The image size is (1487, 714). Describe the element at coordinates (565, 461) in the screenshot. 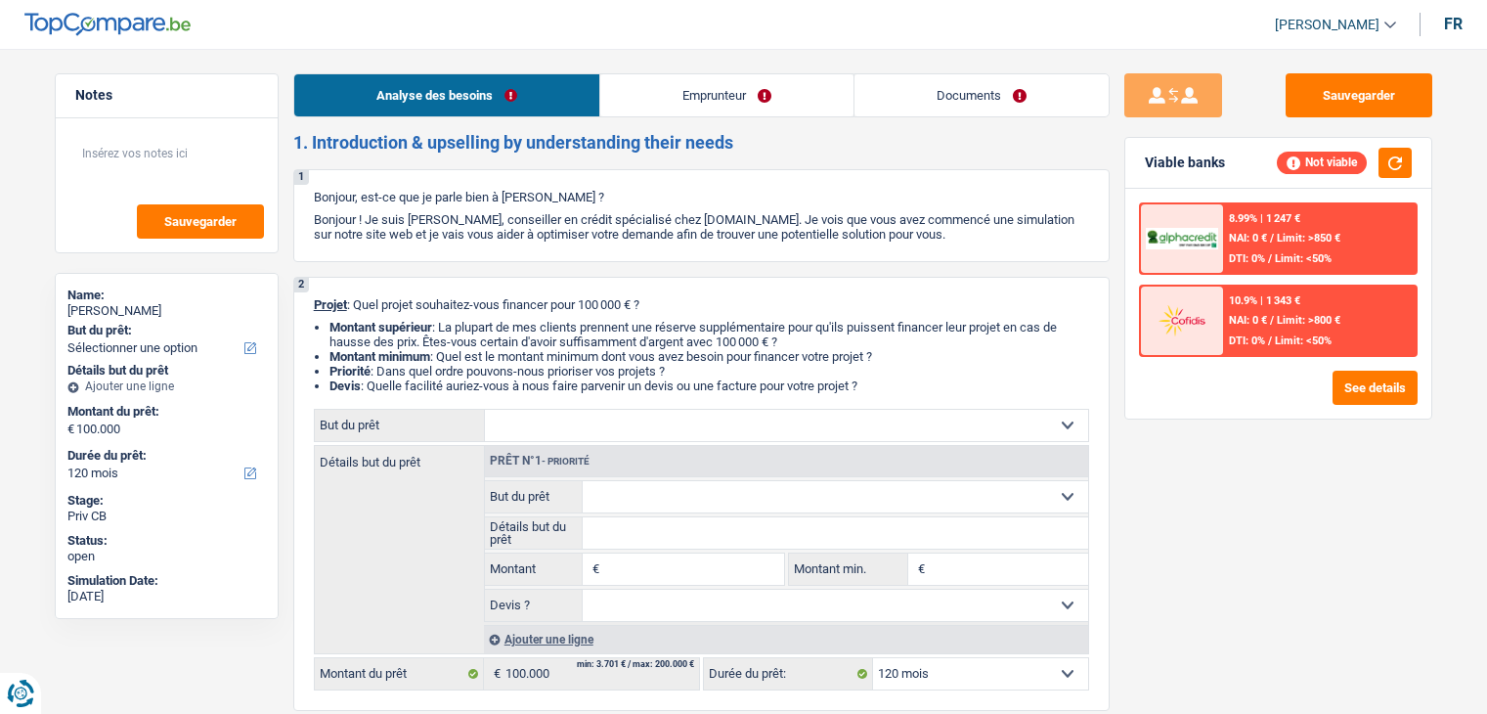

I see `span: - Priorité` at that location.